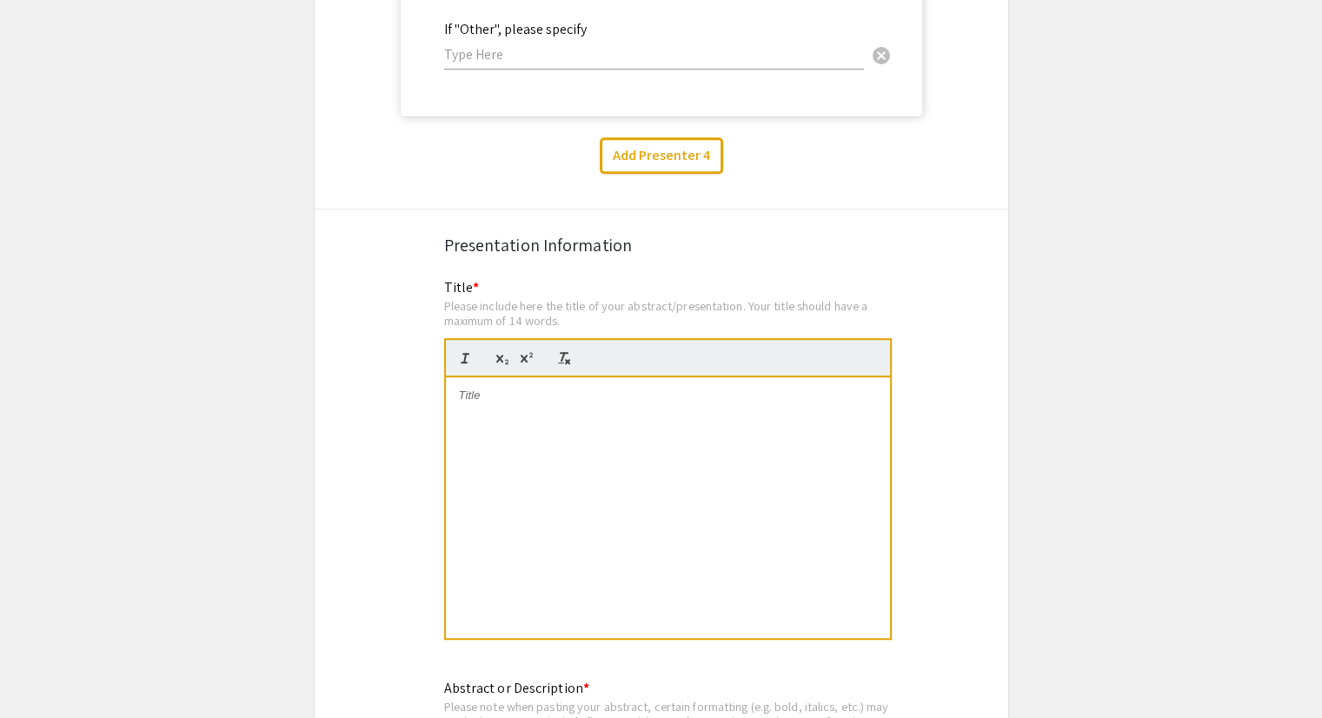 The width and height of the screenshot is (1322, 718). What do you see at coordinates (881, 55) in the screenshot?
I see `button: Clear` at bounding box center [881, 55].